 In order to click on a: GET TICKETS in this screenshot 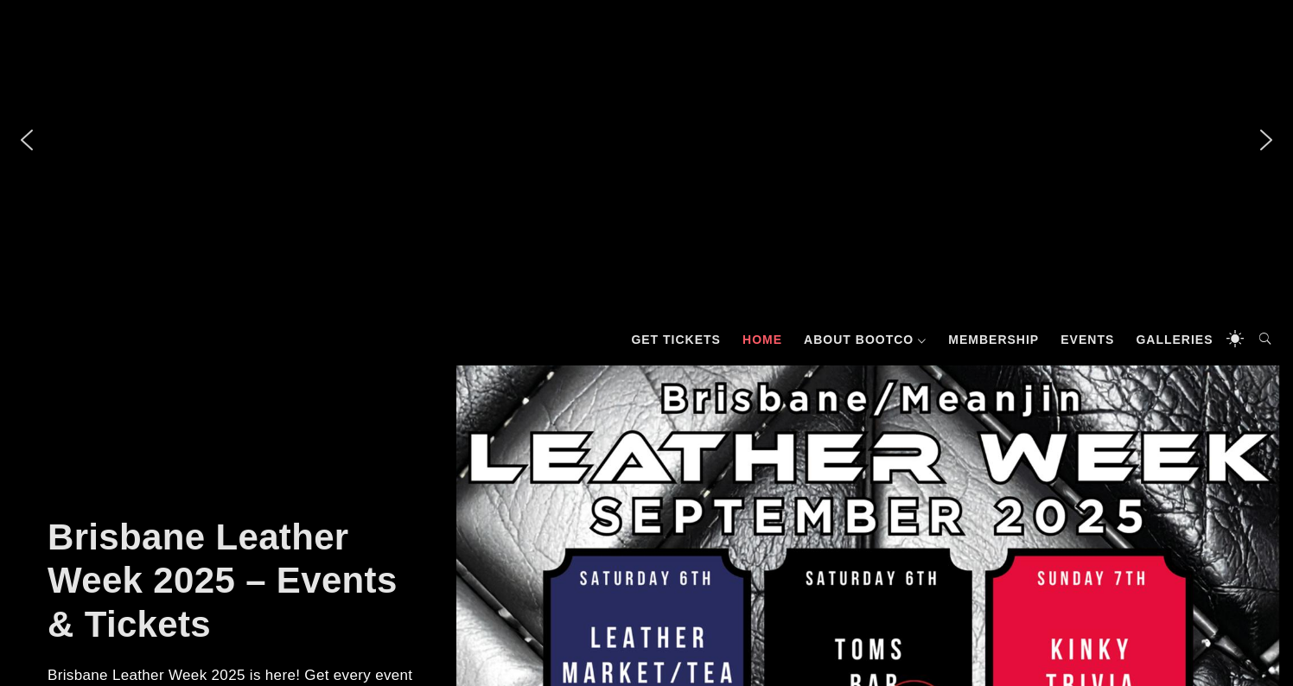, I will do `click(676, 340)`.